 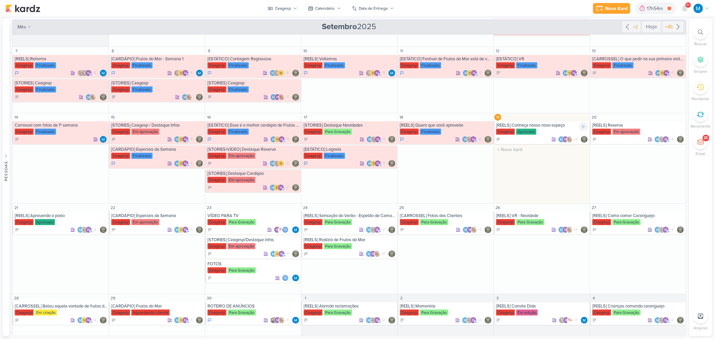 What do you see at coordinates (88, 73) in the screenshot?
I see `div: Colaboradores: Sarah Violante, Leviê Agência de Marketing Digital, mlegnaioli@gmail.com, Yasmin Y...` at bounding box center [88, 73].